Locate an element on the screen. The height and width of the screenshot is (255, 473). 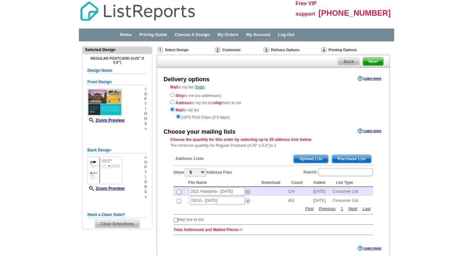
a: First is located at coordinates (309, 209).